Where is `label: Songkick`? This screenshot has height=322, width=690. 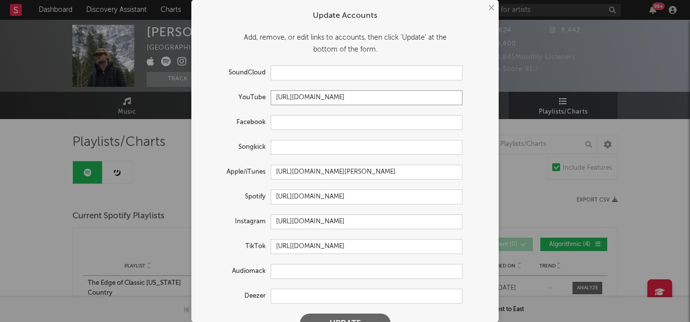
label: Songkick is located at coordinates (236, 147).